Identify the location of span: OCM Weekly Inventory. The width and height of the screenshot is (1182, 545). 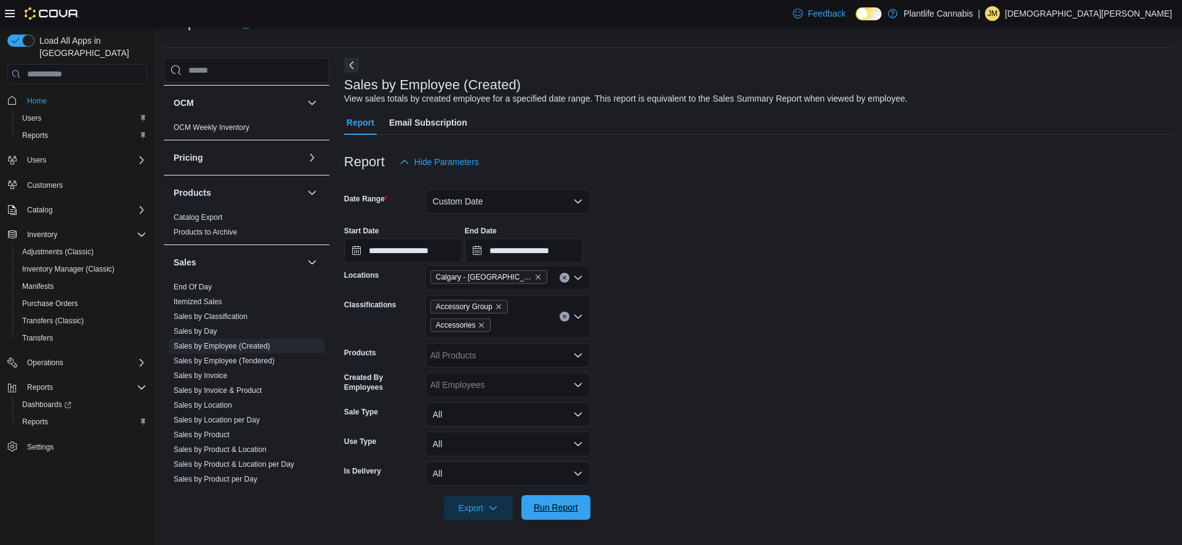
(211, 127).